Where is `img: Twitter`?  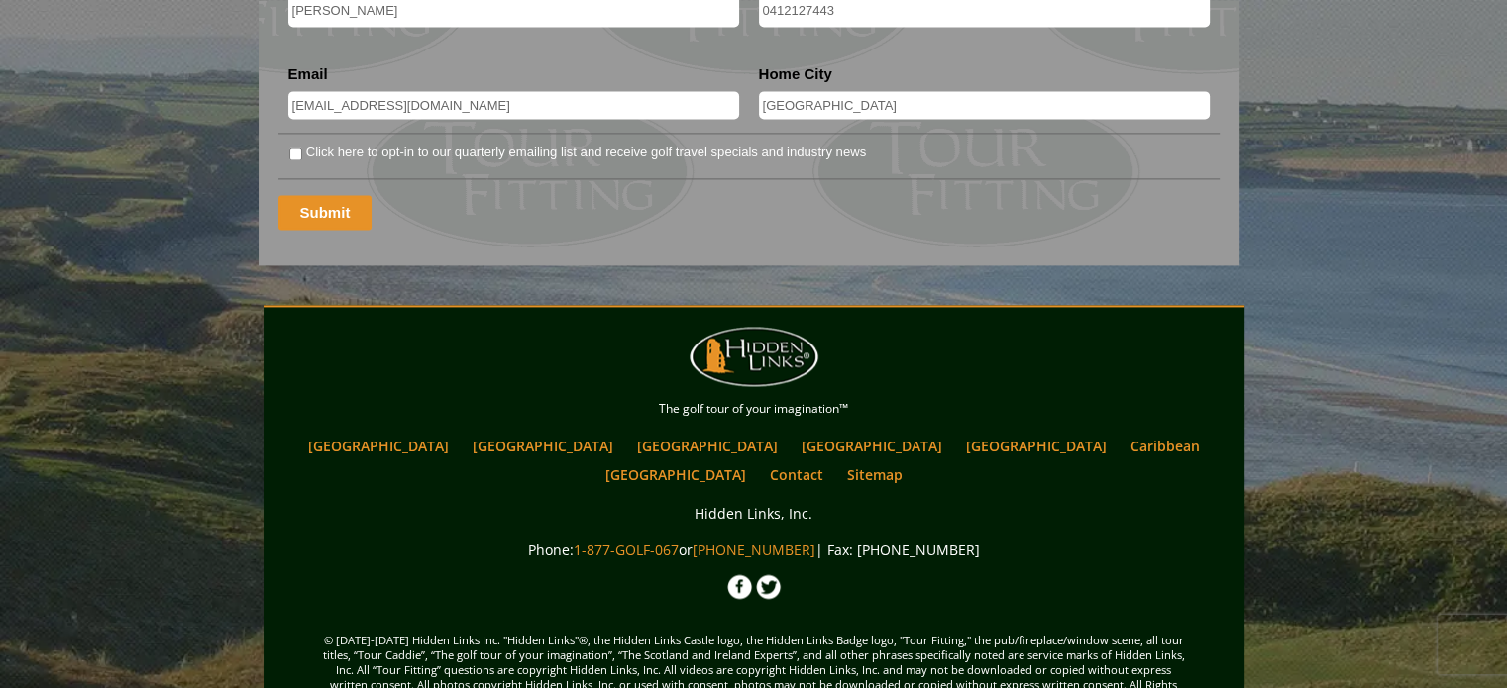 img: Twitter is located at coordinates (768, 586).